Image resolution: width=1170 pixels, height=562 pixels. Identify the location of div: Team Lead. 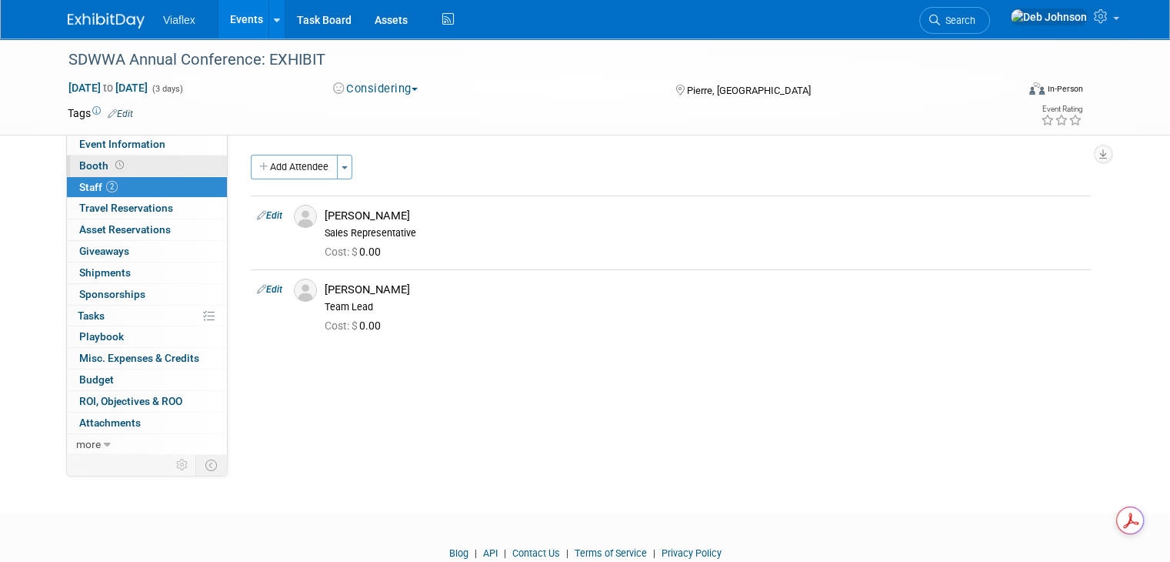
(705, 307).